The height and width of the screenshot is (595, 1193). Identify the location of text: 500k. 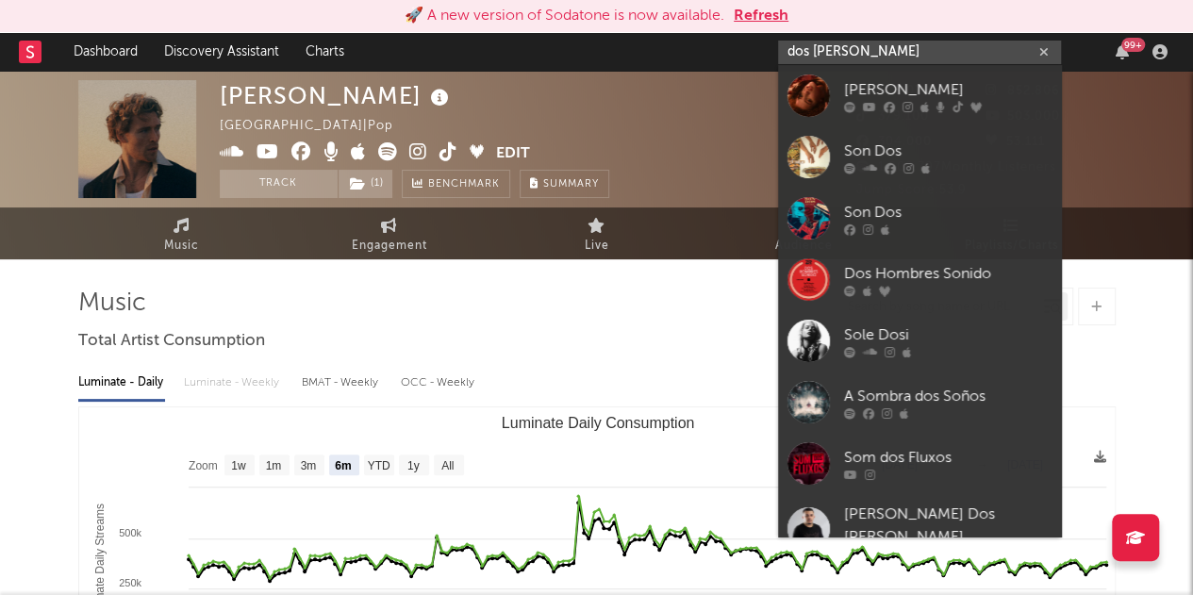
(130, 533).